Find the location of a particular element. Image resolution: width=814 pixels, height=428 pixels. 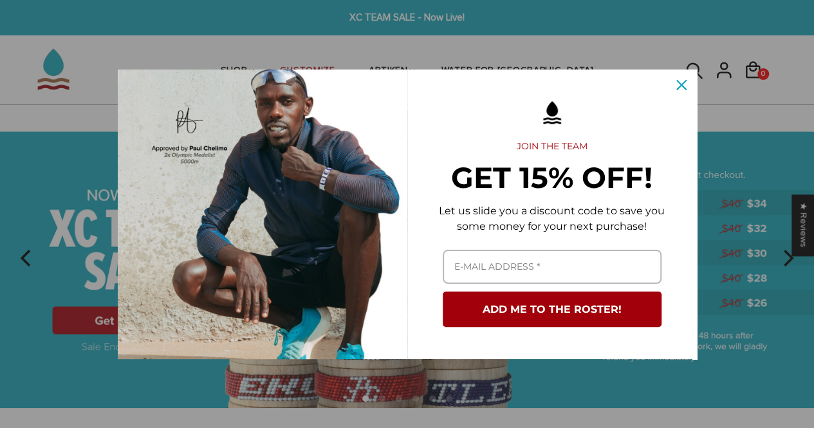

strong: GET 15% OFF! is located at coordinates (552, 177).